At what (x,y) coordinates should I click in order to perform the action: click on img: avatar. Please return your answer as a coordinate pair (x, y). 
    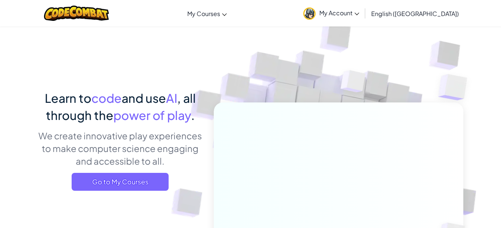
    Looking at the image, I should click on (309, 13).